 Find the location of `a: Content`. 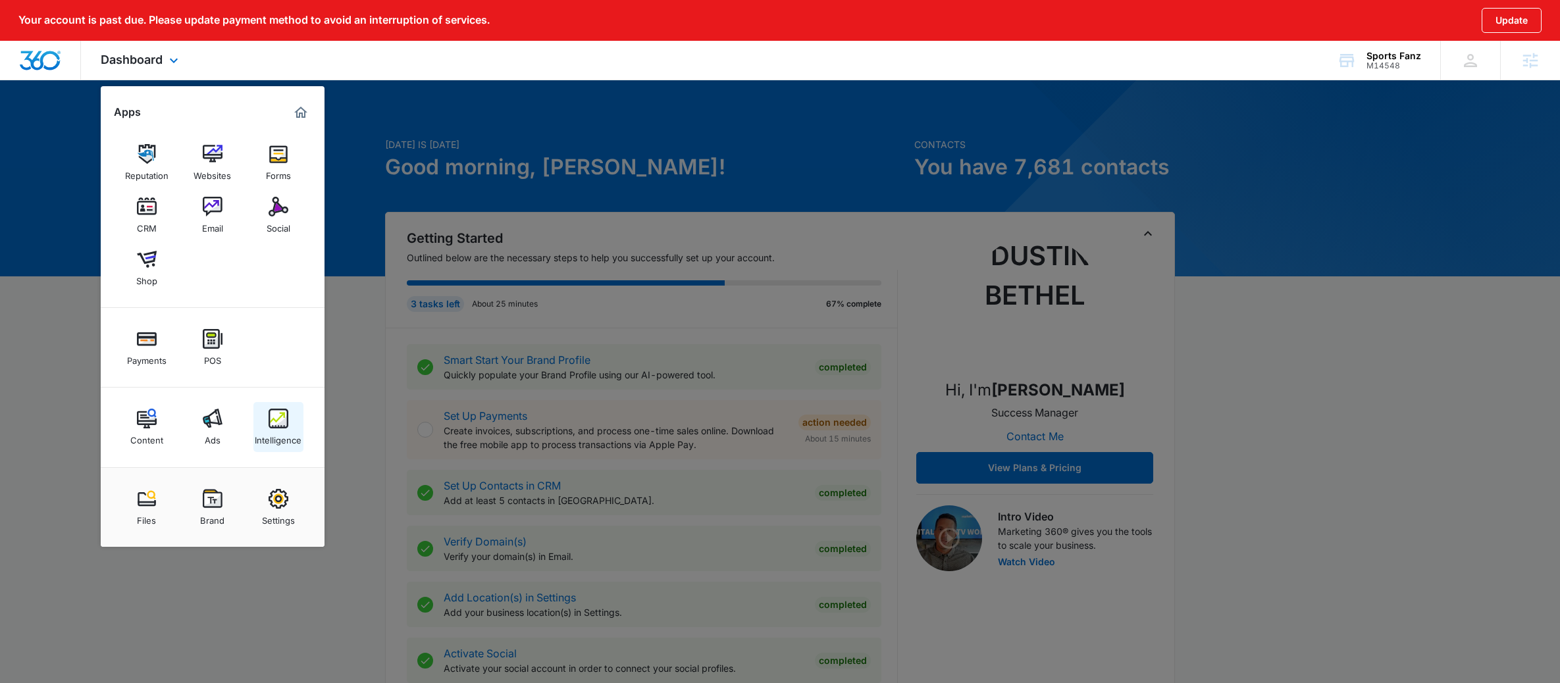

a: Content is located at coordinates (147, 427).